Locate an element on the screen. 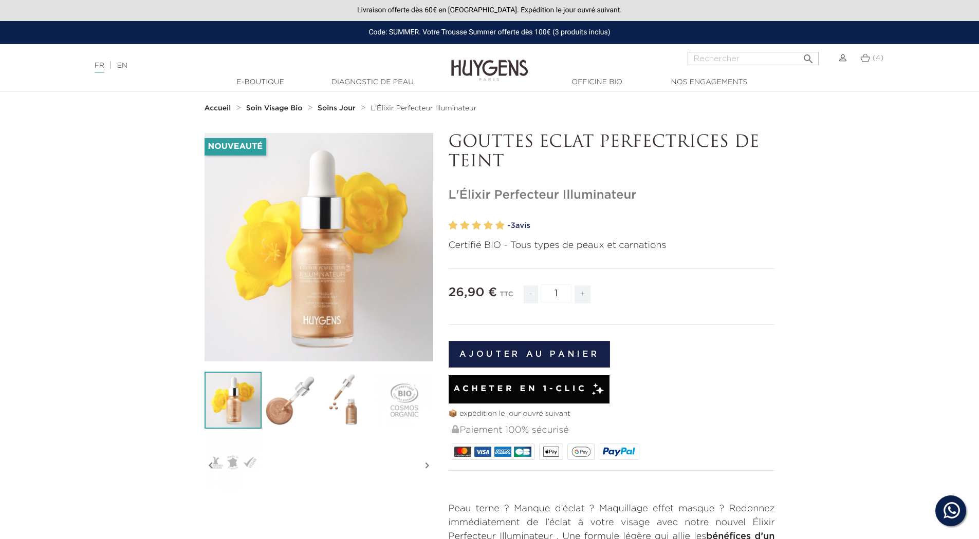 This screenshot has width=979, height=539. h1: L'Élixir Perfecteur Illuminateur is located at coordinates (611, 195).